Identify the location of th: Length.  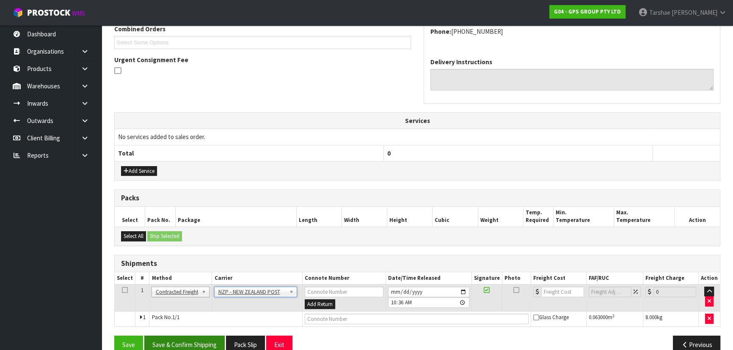
(319, 217).